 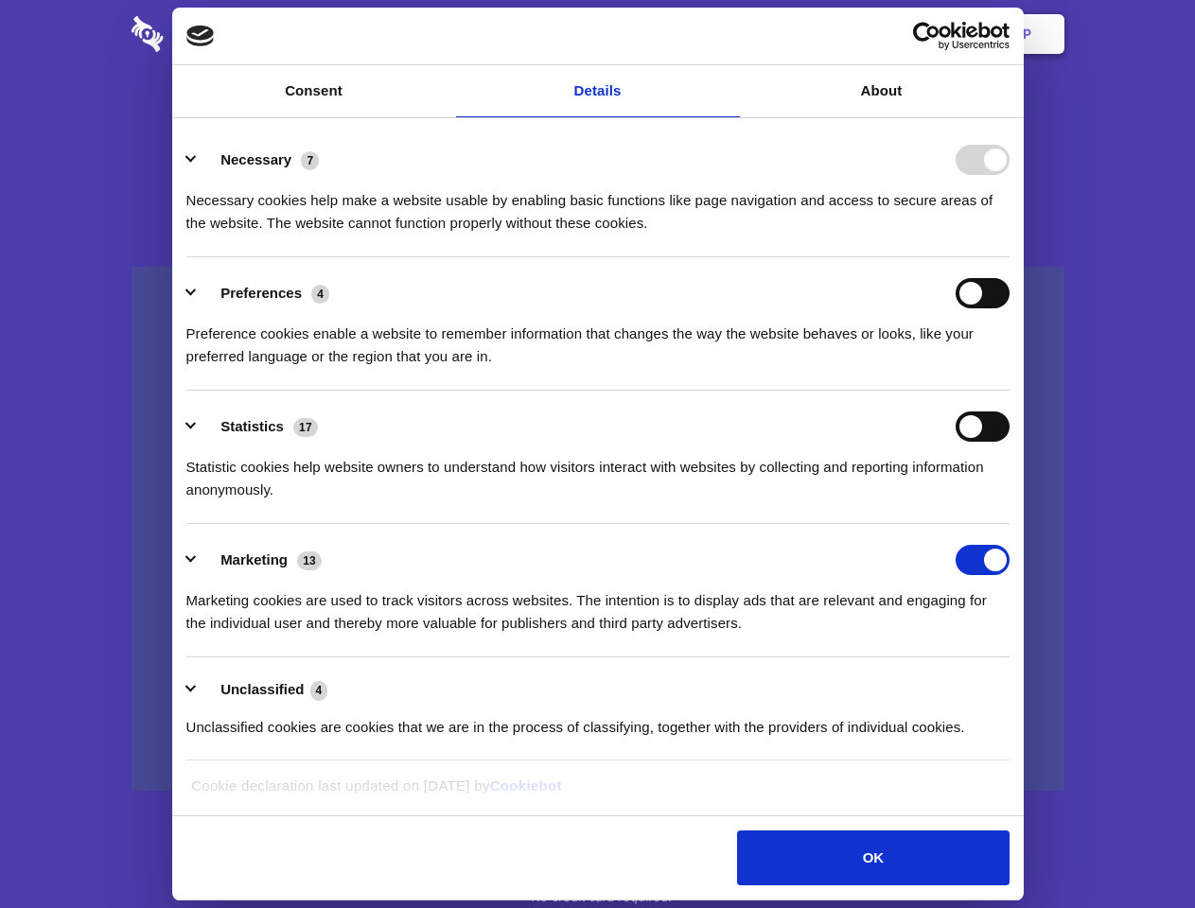 I want to click on div: Statistic cookies help website owners to understand how visitors interact with websites by collec..., so click(x=598, y=471).